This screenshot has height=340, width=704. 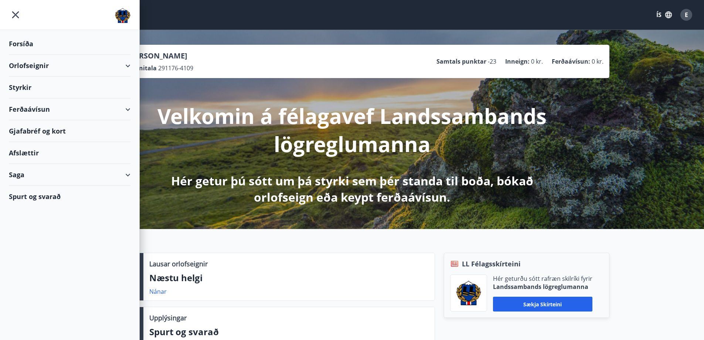 What do you see at coordinates (542, 278) in the screenshot?
I see `p: Hér geturðu sótt rafræn skilríki fyrir` at bounding box center [542, 278].